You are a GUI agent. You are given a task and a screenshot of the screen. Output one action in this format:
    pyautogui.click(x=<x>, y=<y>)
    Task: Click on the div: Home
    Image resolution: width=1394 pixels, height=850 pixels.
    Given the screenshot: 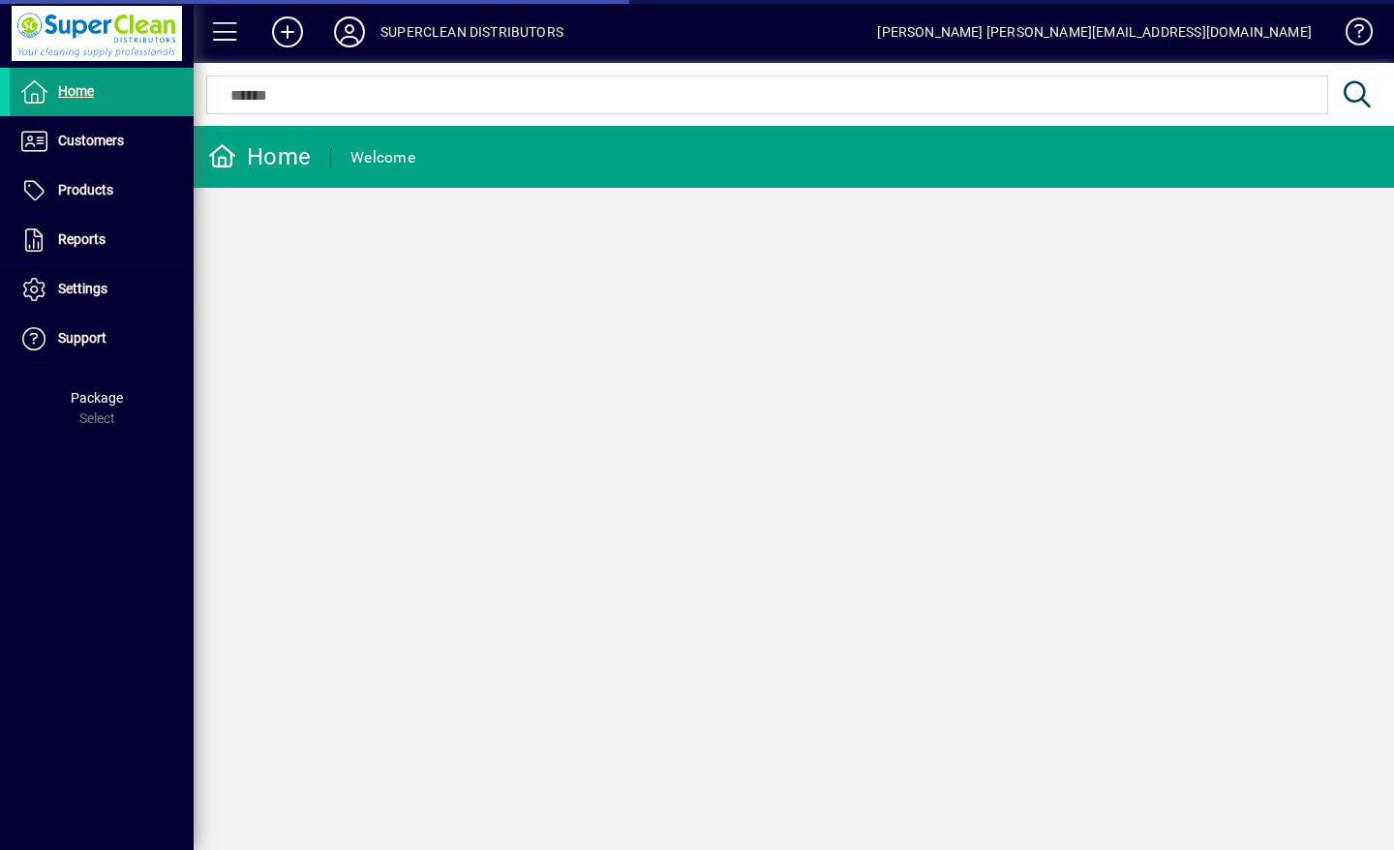 What is the action you would take?
    pyautogui.click(x=259, y=157)
    